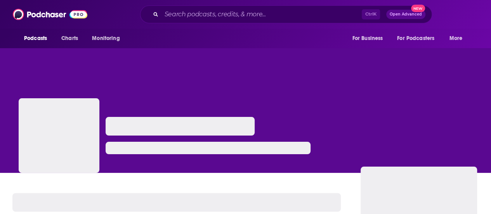 The image size is (491, 214). I want to click on span: Podcasts, so click(35, 38).